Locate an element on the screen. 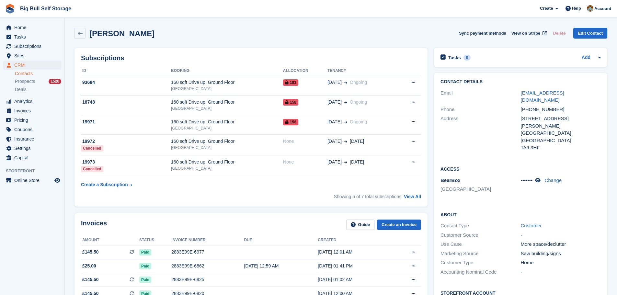 The image size is (617, 295). a: Deals is located at coordinates (38, 89).